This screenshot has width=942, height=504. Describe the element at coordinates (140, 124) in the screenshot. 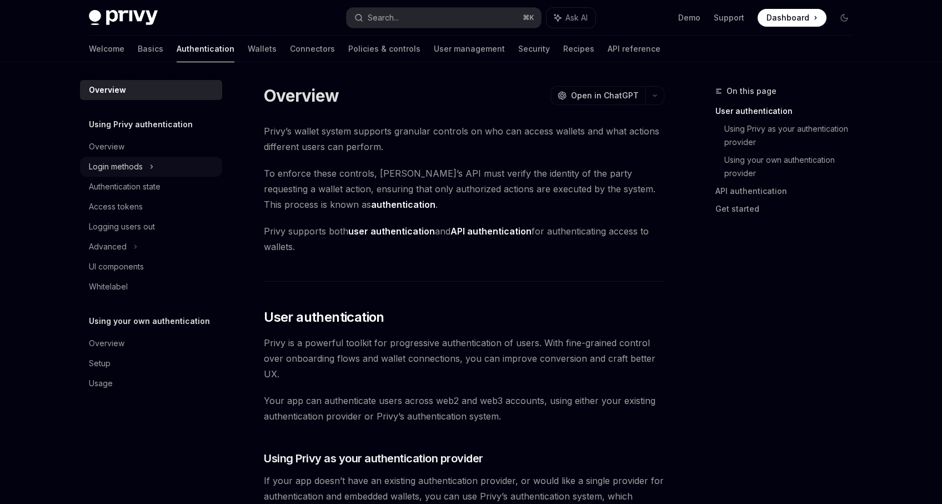

I see `h5: Using Privy authentication` at that location.